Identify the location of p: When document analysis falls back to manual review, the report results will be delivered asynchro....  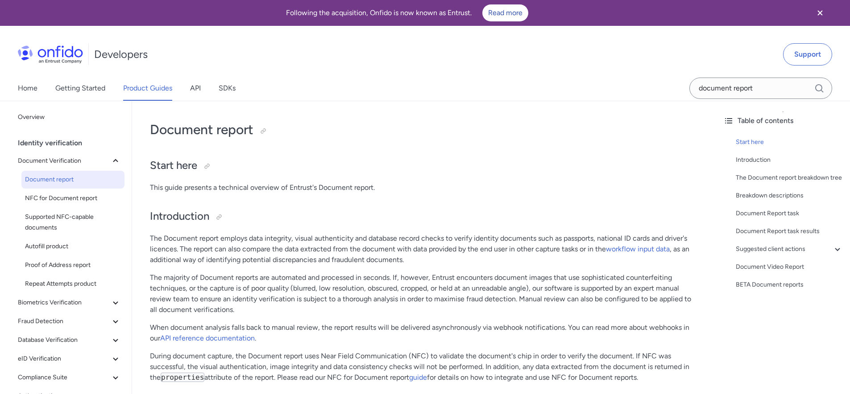
(424, 333).